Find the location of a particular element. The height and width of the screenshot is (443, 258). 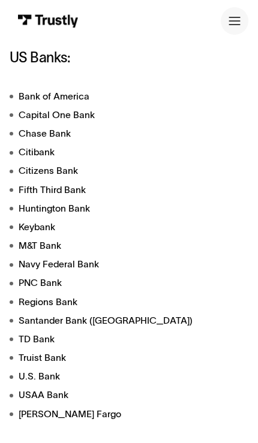

li: Truist Bank is located at coordinates (129, 357).